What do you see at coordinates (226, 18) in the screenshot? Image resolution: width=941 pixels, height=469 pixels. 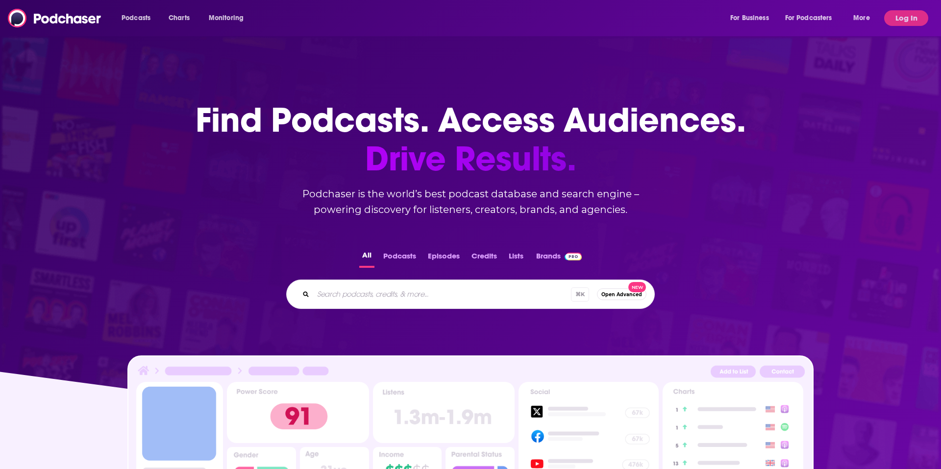 I see `span: Monitoring` at bounding box center [226, 18].